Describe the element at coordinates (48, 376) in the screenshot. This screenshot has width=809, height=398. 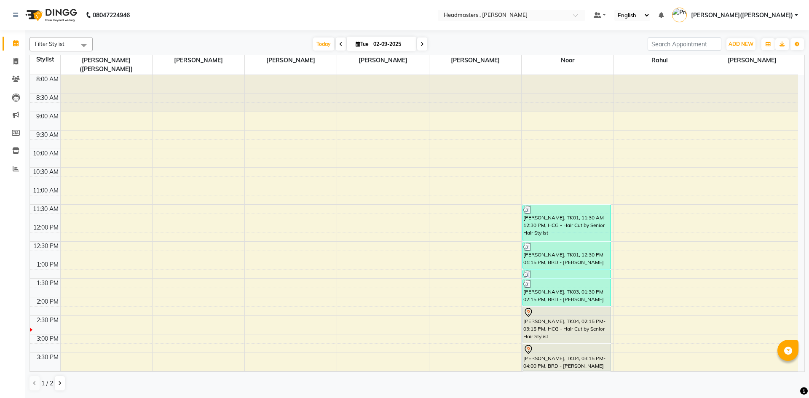
I see `div: 4:00 PM` at that location.